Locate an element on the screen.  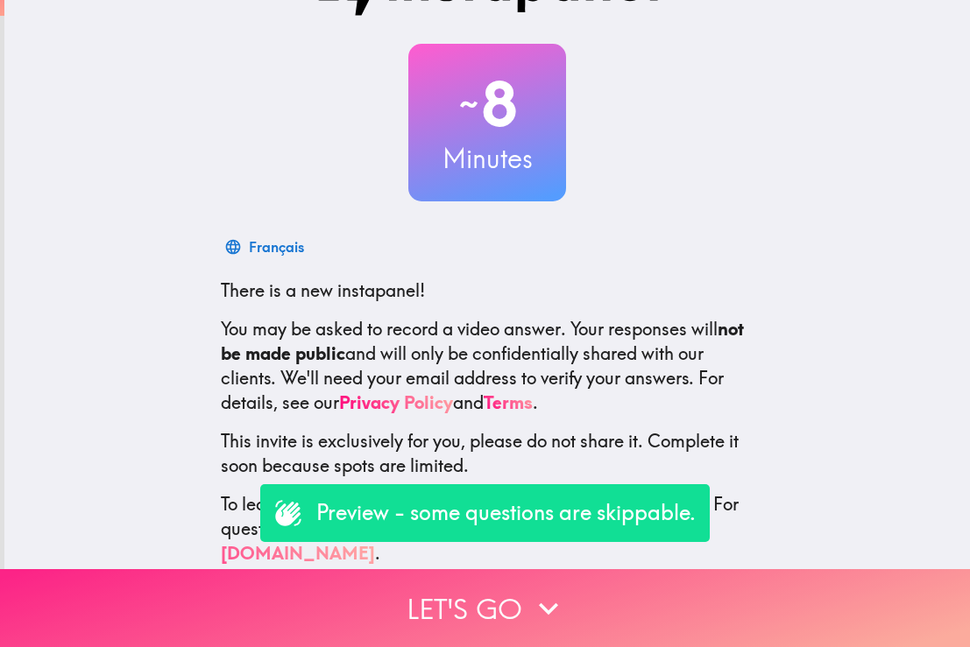
p: Preview - some questions are skippable. is located at coordinates (505, 513).